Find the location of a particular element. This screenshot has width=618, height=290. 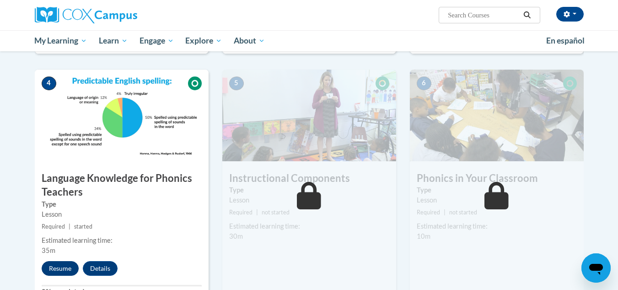

input: Search Courses is located at coordinates (484, 15).